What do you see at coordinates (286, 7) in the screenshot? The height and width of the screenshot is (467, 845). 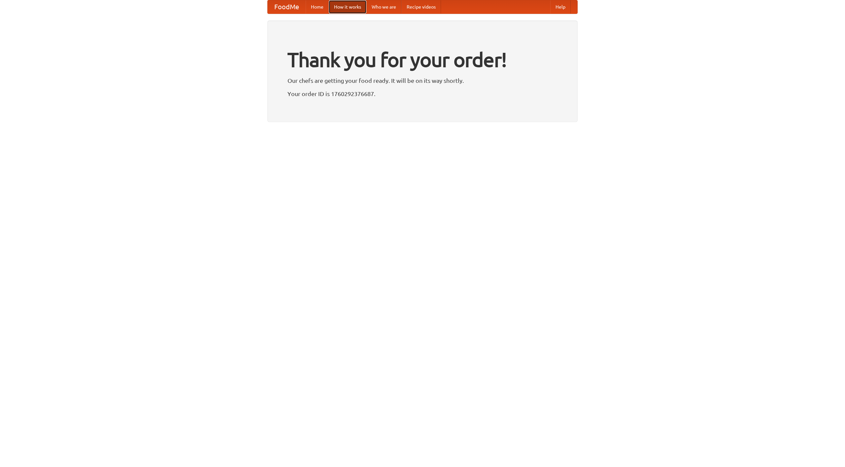 I see `a: FoodMe` at bounding box center [286, 7].